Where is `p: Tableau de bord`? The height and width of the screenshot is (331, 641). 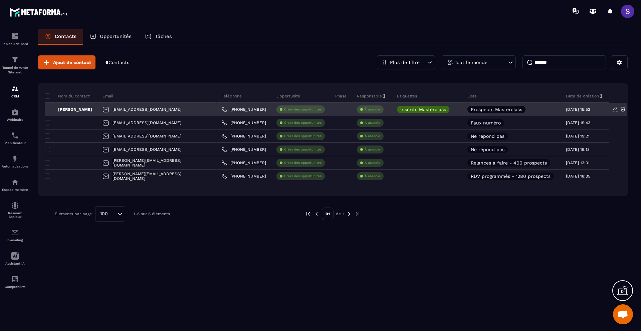 p: Tableau de bord is located at coordinates (15, 44).